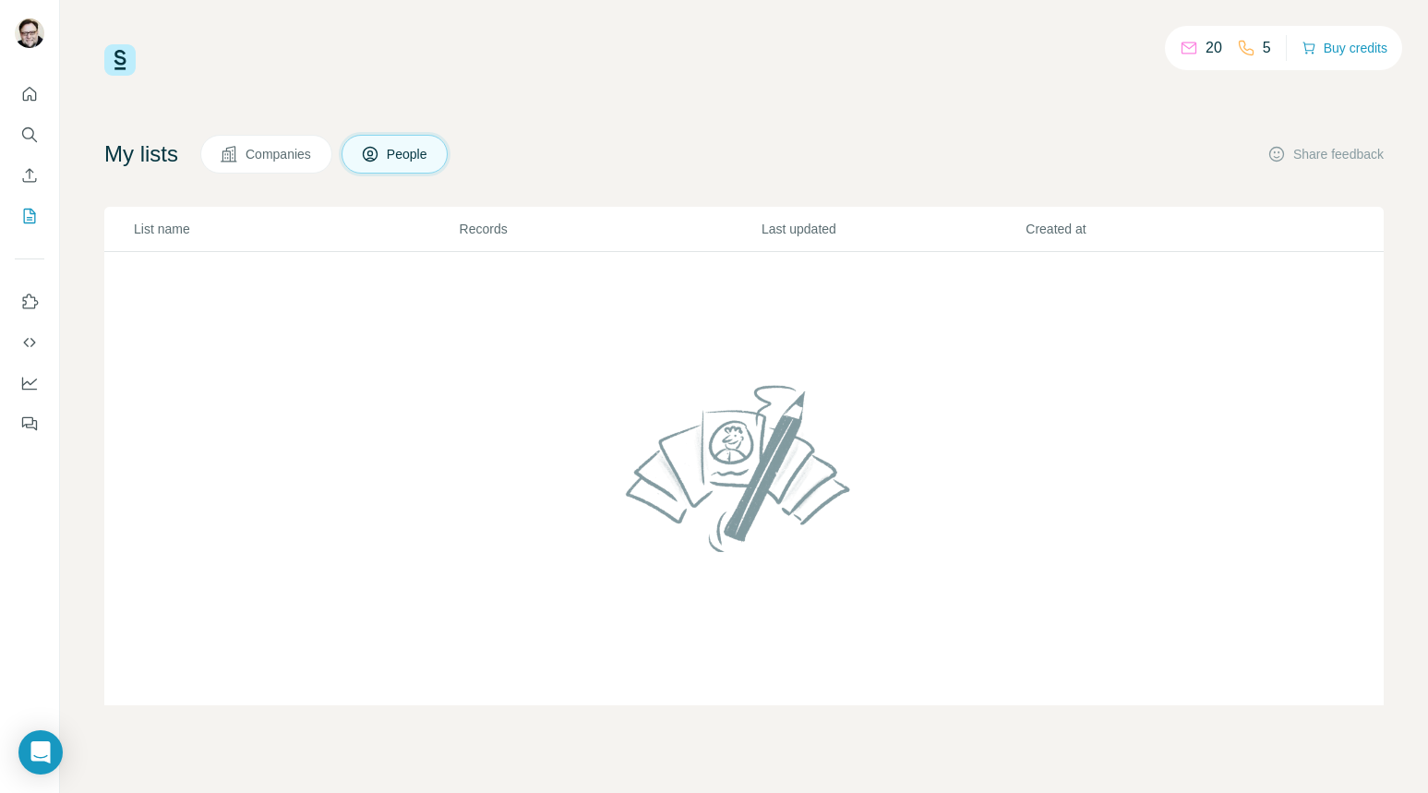  What do you see at coordinates (41, 752) in the screenshot?
I see `div: Open Intercom Messenger` at bounding box center [41, 752].